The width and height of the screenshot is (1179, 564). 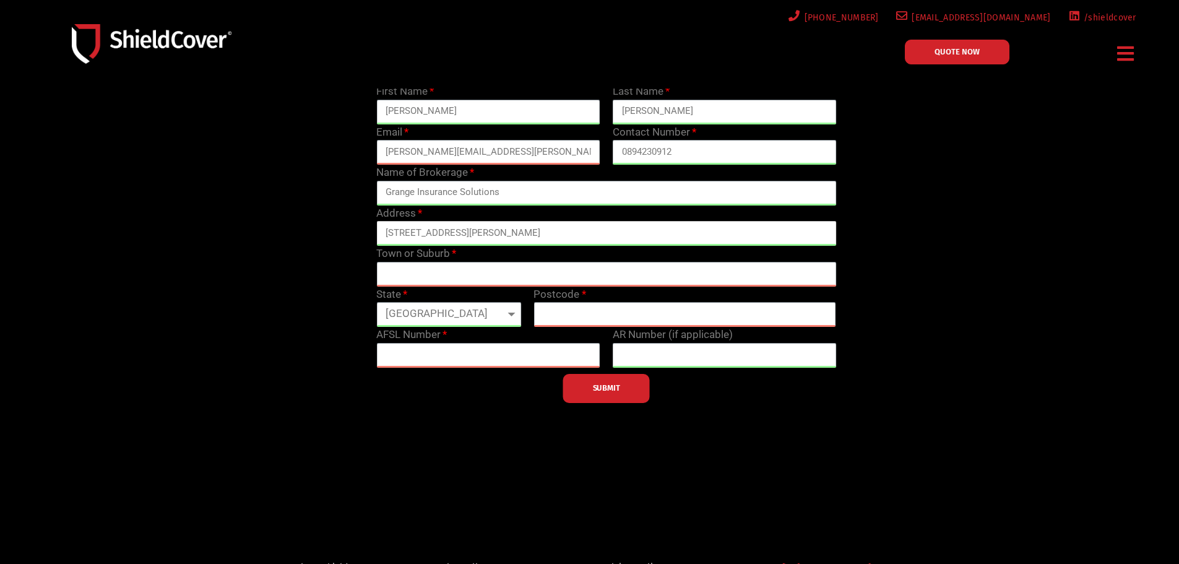 What do you see at coordinates (412, 335) in the screenshot?
I see `label: AFSL Number` at bounding box center [412, 335].